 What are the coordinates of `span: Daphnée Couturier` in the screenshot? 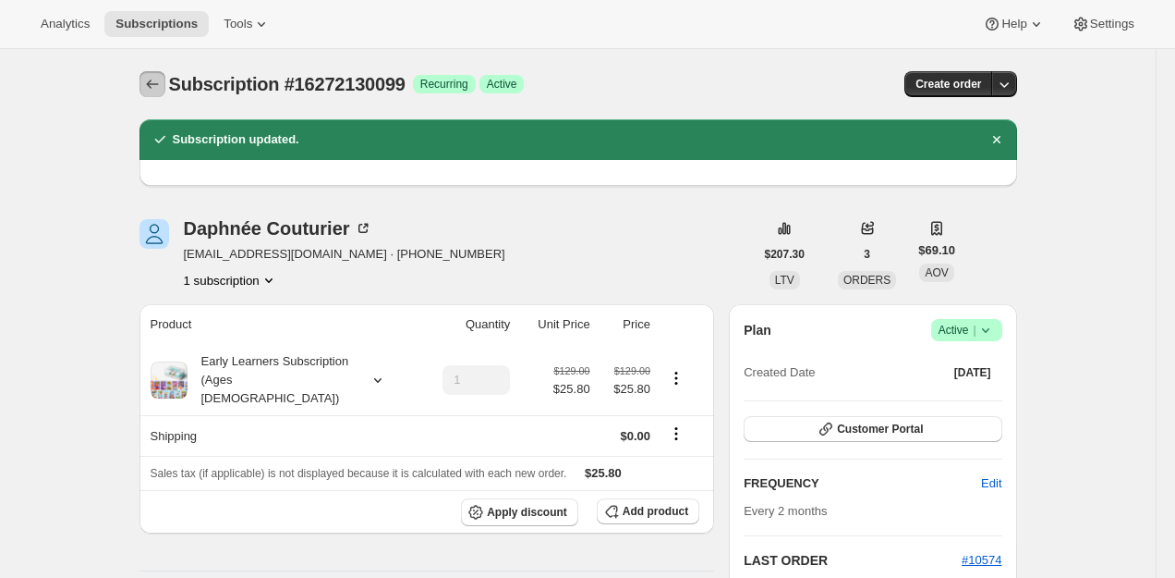 It's located at (154, 234).